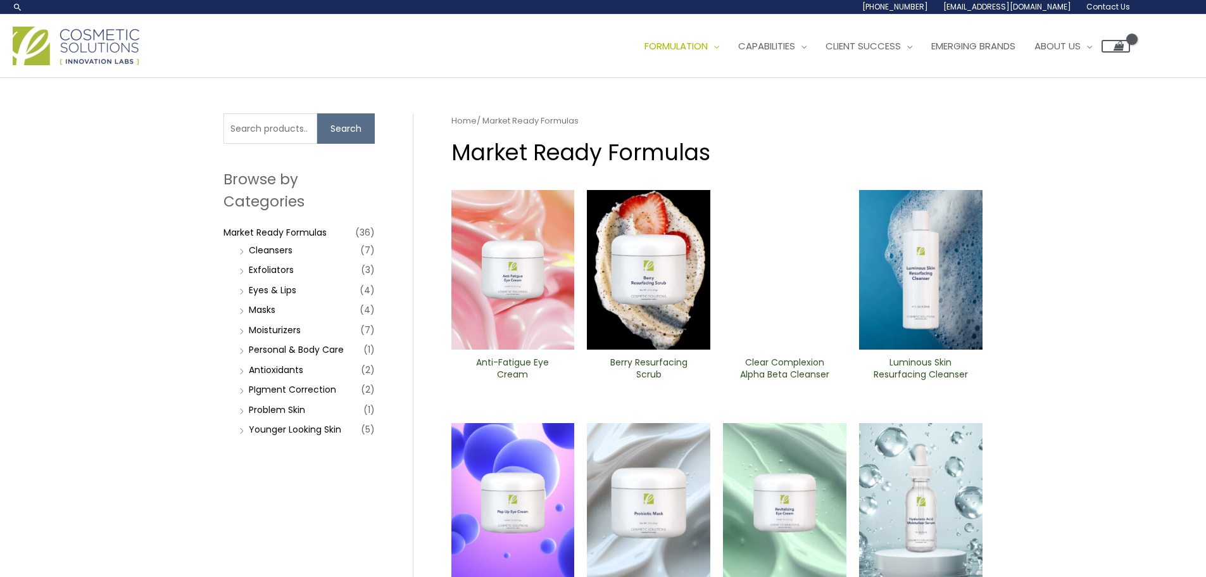  I want to click on a: Clear Complexion Alpha Beta ​Cleanser, so click(784, 370).